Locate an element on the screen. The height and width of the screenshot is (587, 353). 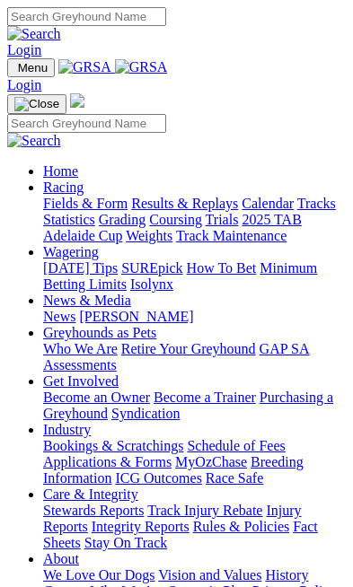
a: Bookings & Scratchings is located at coordinates (113, 445).